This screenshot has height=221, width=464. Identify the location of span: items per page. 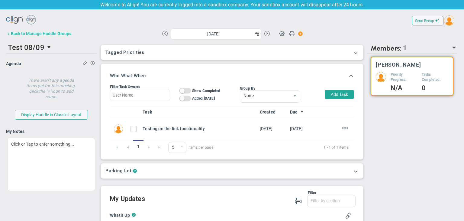
(191, 147).